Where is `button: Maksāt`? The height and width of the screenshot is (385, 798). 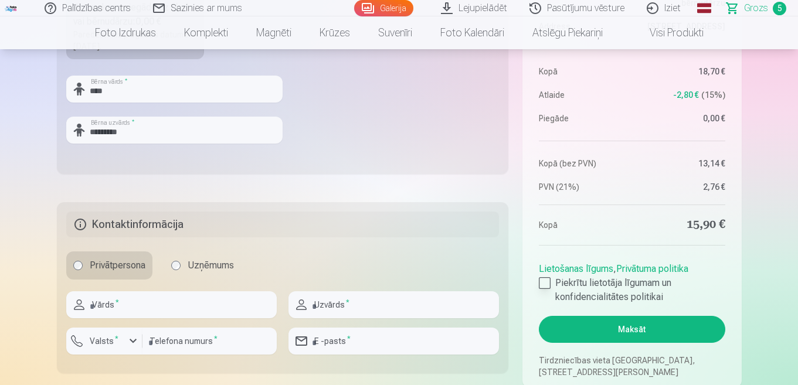 button: Maksāt is located at coordinates (631, 330).